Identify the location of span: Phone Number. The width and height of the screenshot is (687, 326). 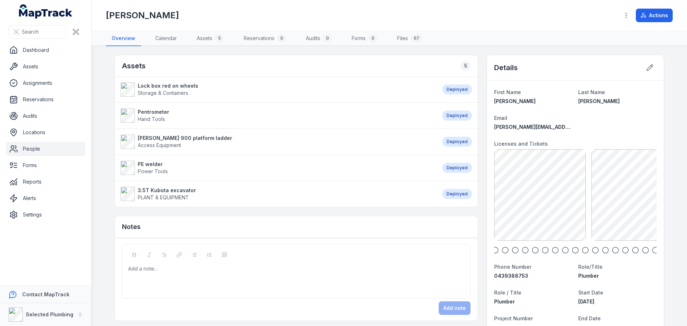
(512, 266).